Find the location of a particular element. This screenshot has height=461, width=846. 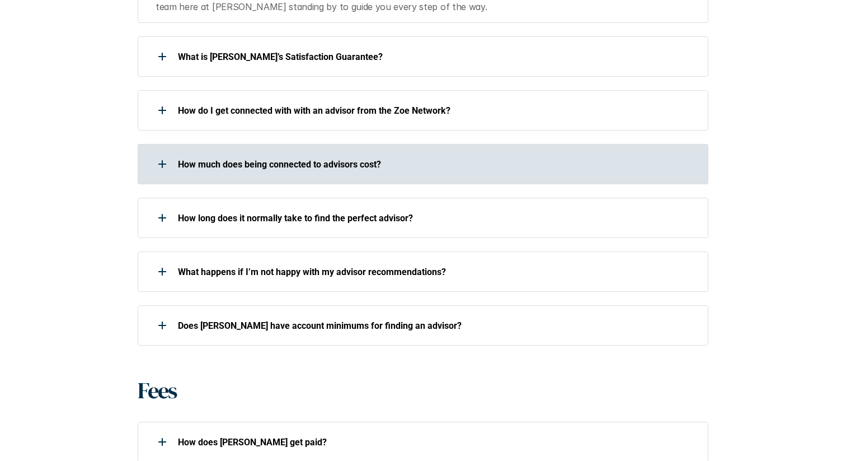

p: What happens if I’m not happy with my advisor recommendations? is located at coordinates (436, 271).